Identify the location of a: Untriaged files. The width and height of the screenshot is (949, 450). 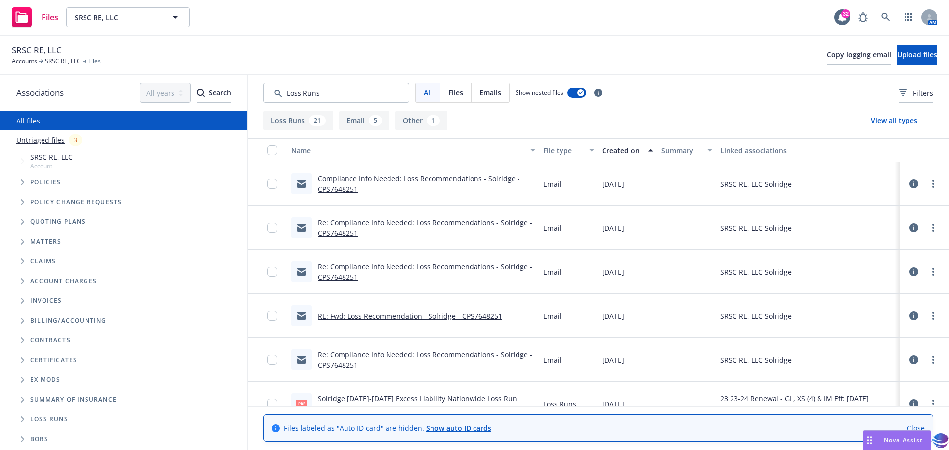
(41, 140).